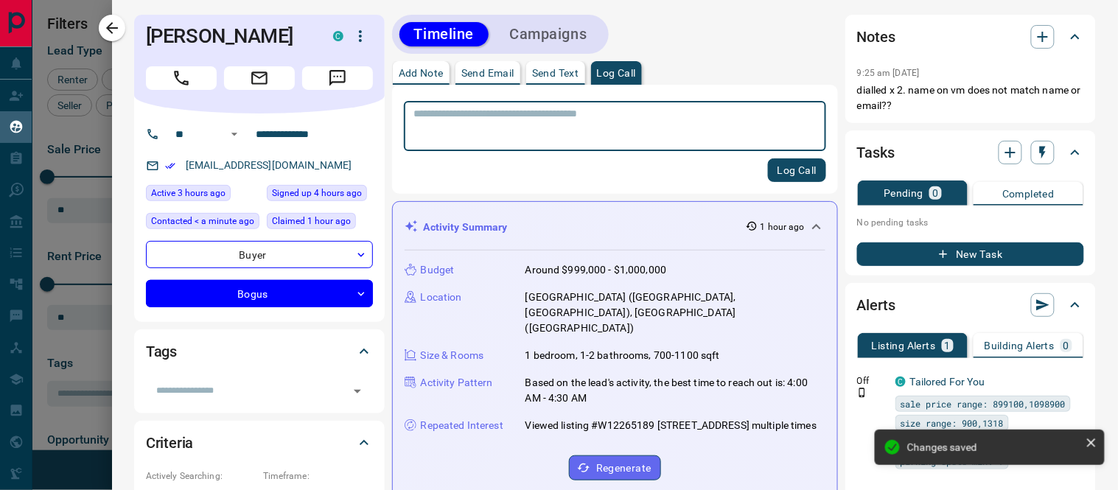  Describe the element at coordinates (188, 193) in the screenshot. I see `span: Active 3 hours ago` at that location.